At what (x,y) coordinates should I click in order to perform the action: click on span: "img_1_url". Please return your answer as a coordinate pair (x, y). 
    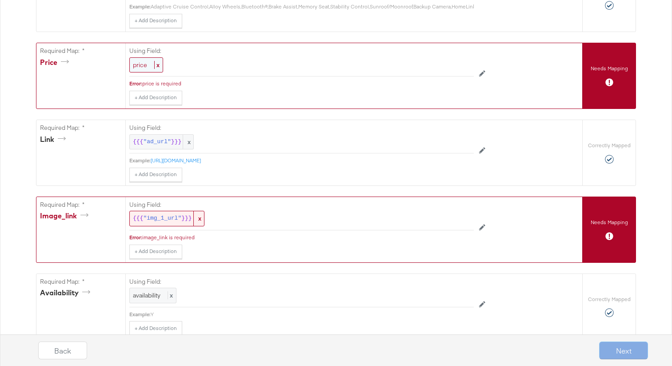
    Looking at the image, I should click on (162, 218).